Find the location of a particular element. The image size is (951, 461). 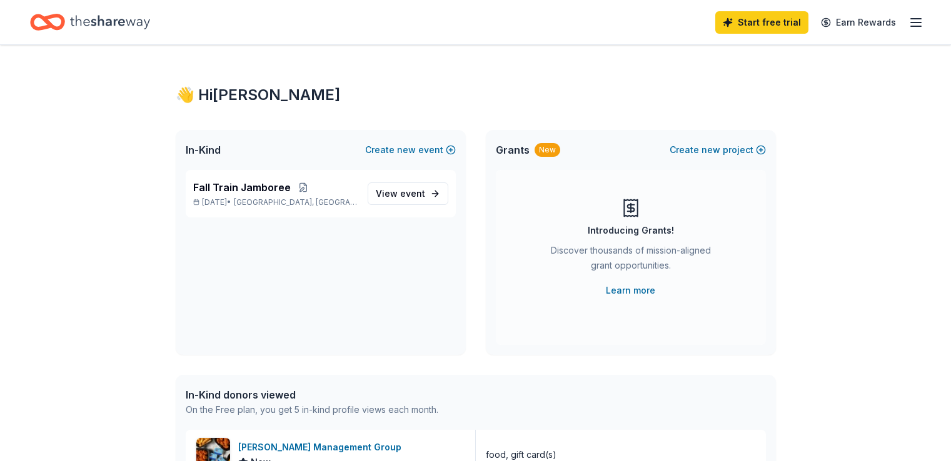

div: Introducing Grants! is located at coordinates (631, 231).